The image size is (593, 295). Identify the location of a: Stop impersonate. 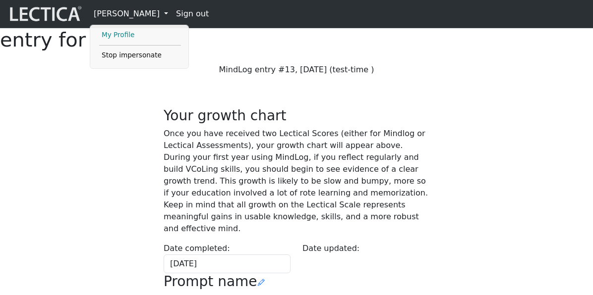
(140, 56).